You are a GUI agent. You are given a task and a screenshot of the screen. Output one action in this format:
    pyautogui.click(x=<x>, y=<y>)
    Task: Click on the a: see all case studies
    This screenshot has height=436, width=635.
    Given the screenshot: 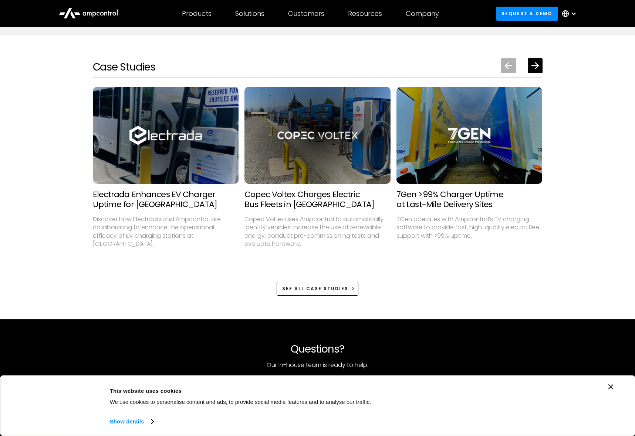 What is the action you would take?
    pyautogui.click(x=317, y=289)
    